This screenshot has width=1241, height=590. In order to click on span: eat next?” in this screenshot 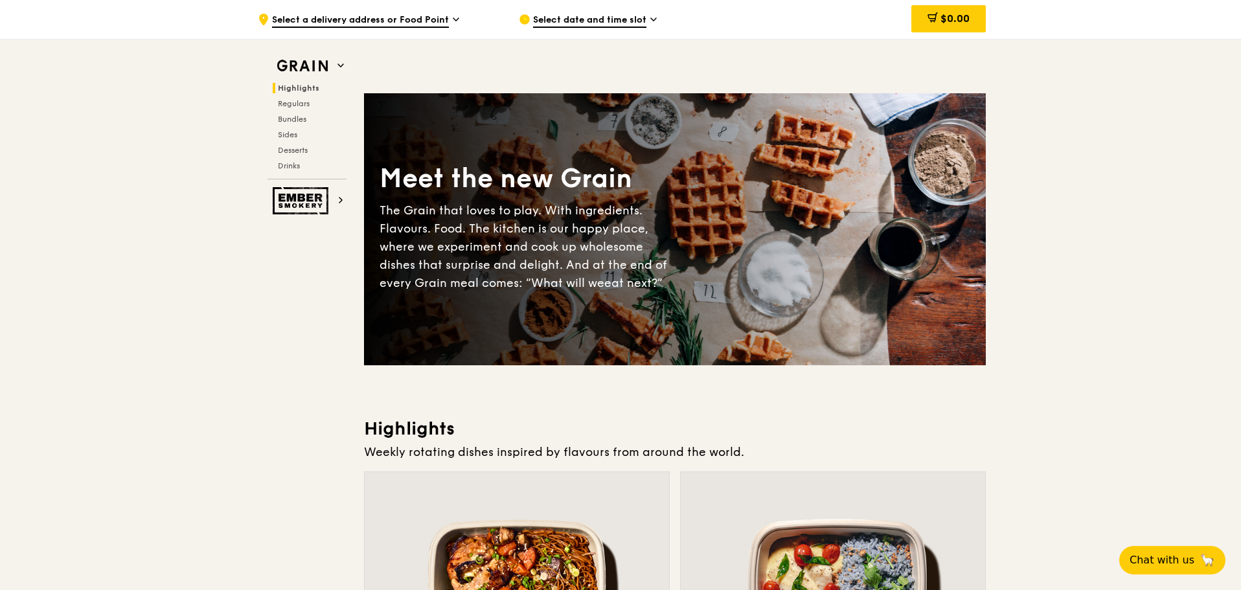, I will do `click(633, 283)`.